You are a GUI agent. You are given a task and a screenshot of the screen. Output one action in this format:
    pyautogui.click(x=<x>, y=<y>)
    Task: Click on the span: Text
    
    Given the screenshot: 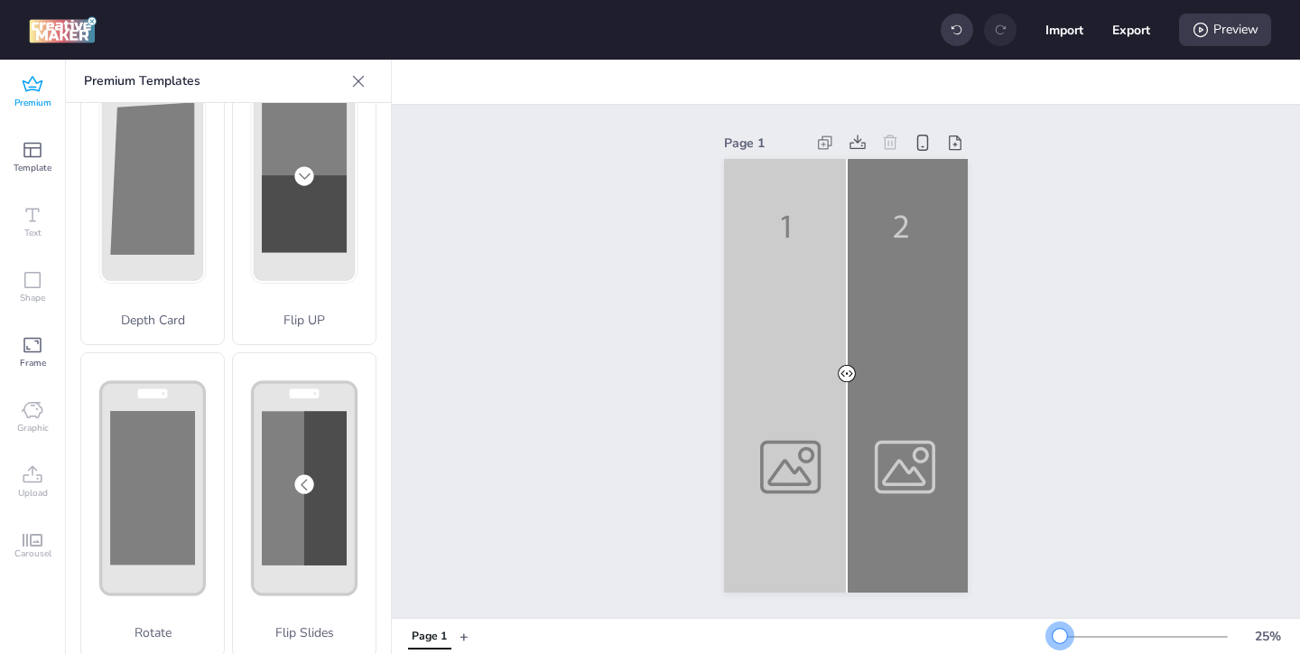 What is the action you would take?
    pyautogui.click(x=33, y=233)
    